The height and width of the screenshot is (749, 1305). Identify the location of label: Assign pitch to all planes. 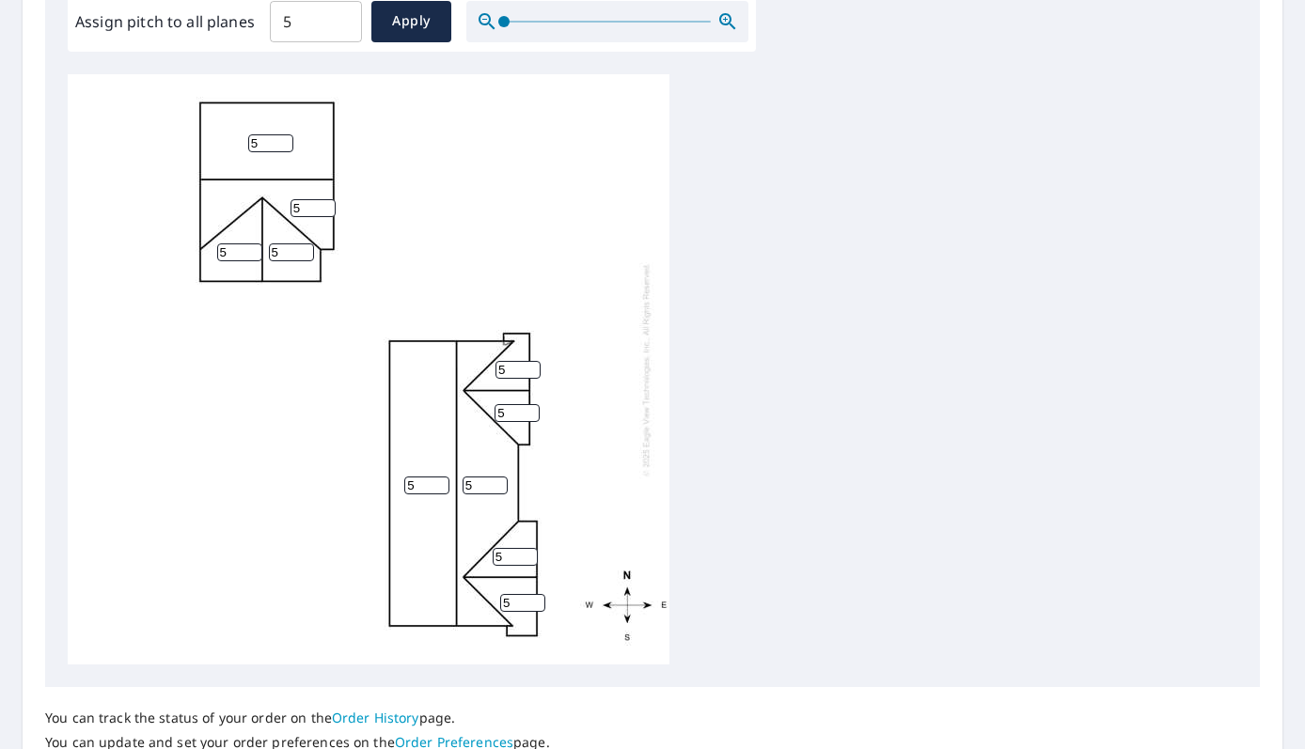
(165, 22).